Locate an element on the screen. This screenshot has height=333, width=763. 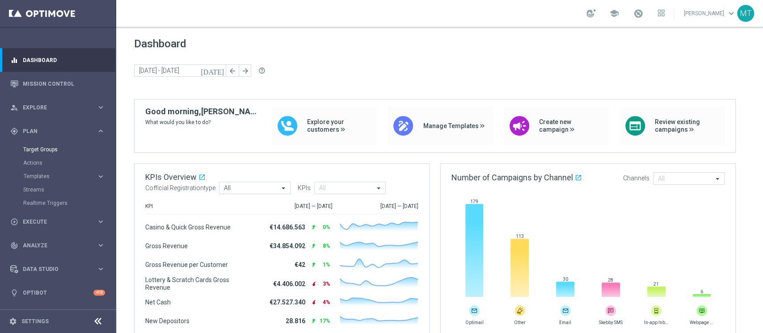
span: Explore is located at coordinates (59, 108).